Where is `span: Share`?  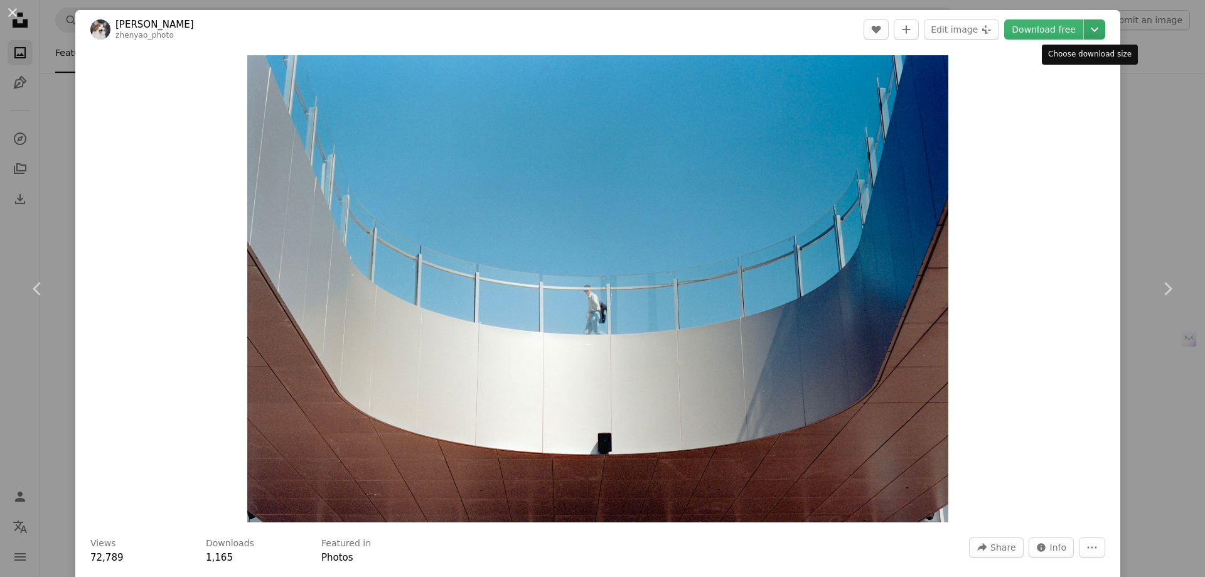
span: Share is located at coordinates (1003, 547).